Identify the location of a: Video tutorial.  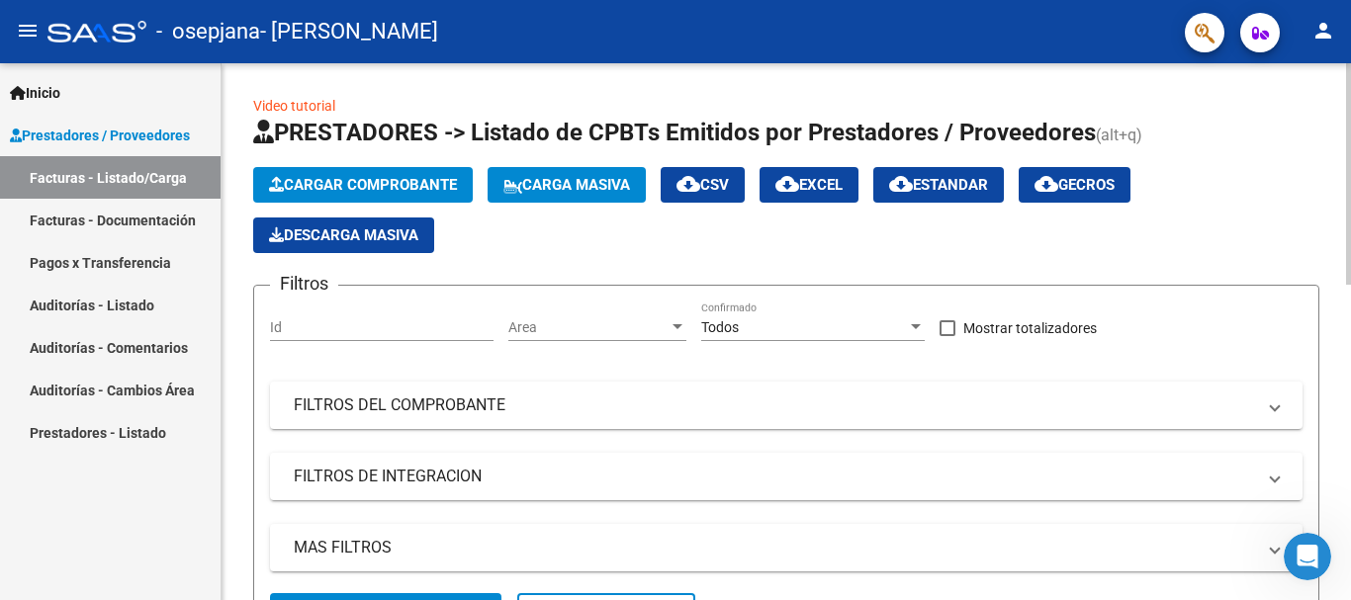
(294, 106).